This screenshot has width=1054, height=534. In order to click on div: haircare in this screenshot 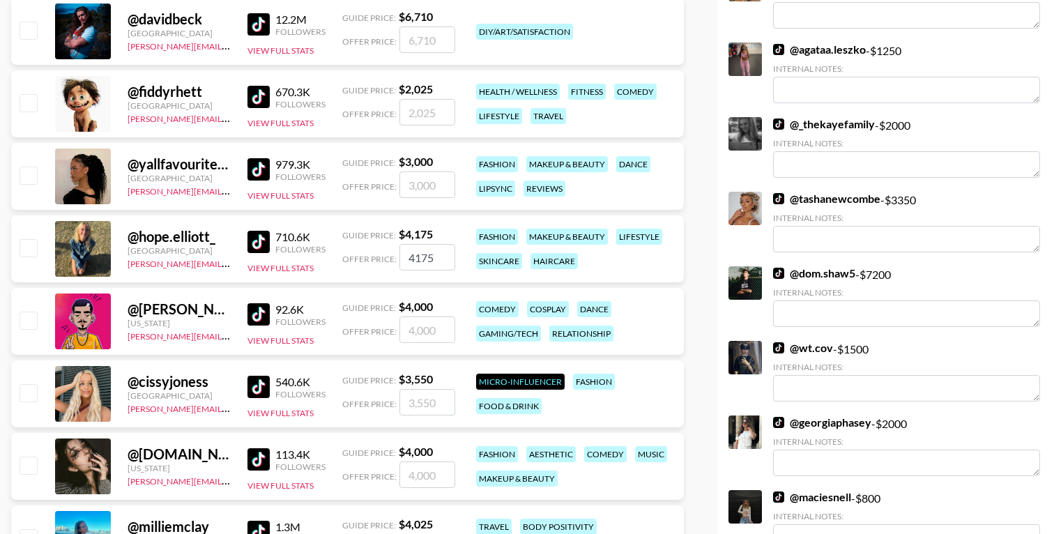, I will do `click(554, 261)`.